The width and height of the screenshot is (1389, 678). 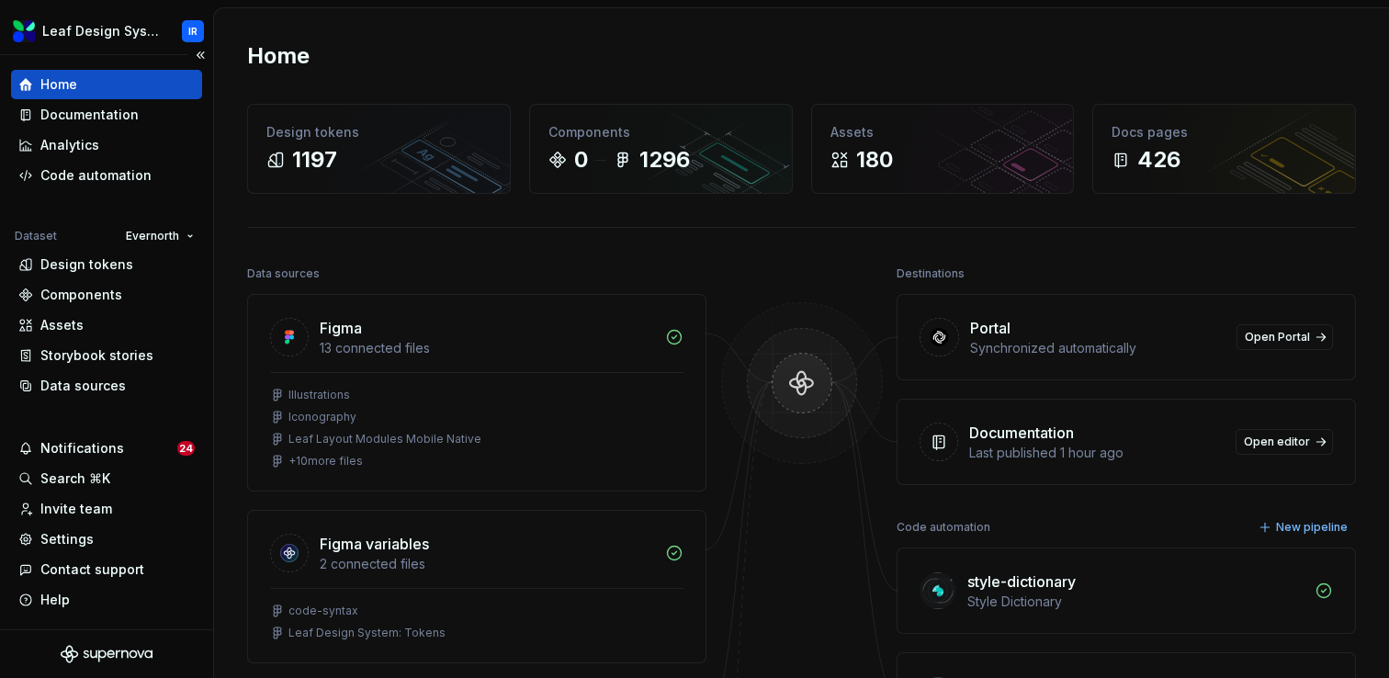 What do you see at coordinates (325, 461) in the screenshot?
I see `div: + 10 more files` at bounding box center [325, 461].